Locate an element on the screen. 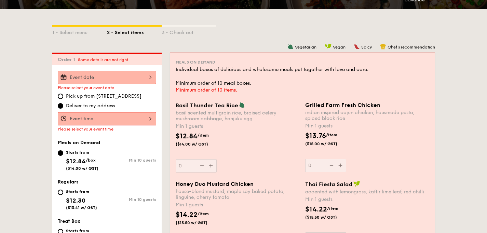  span: Regulars is located at coordinates (68, 182).